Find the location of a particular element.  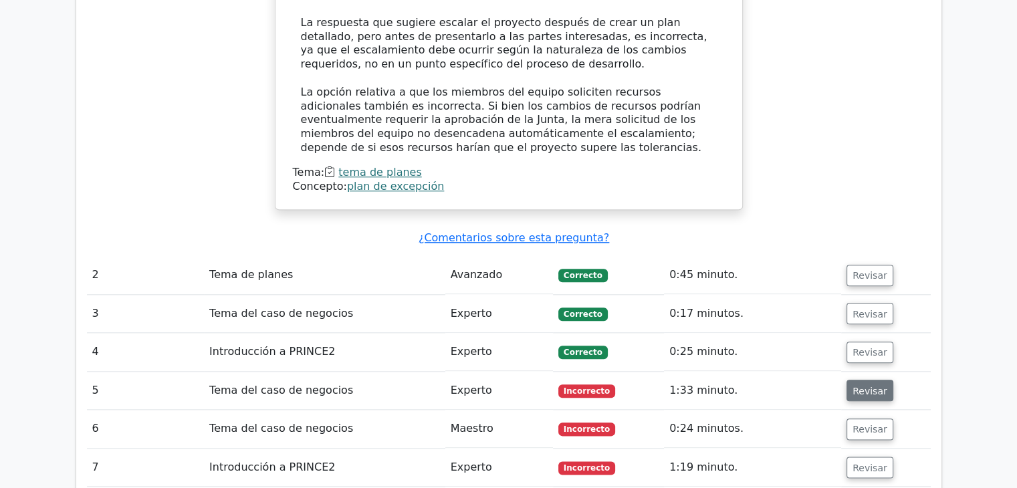

font: 0:45 minuto. is located at coordinates (704, 274).